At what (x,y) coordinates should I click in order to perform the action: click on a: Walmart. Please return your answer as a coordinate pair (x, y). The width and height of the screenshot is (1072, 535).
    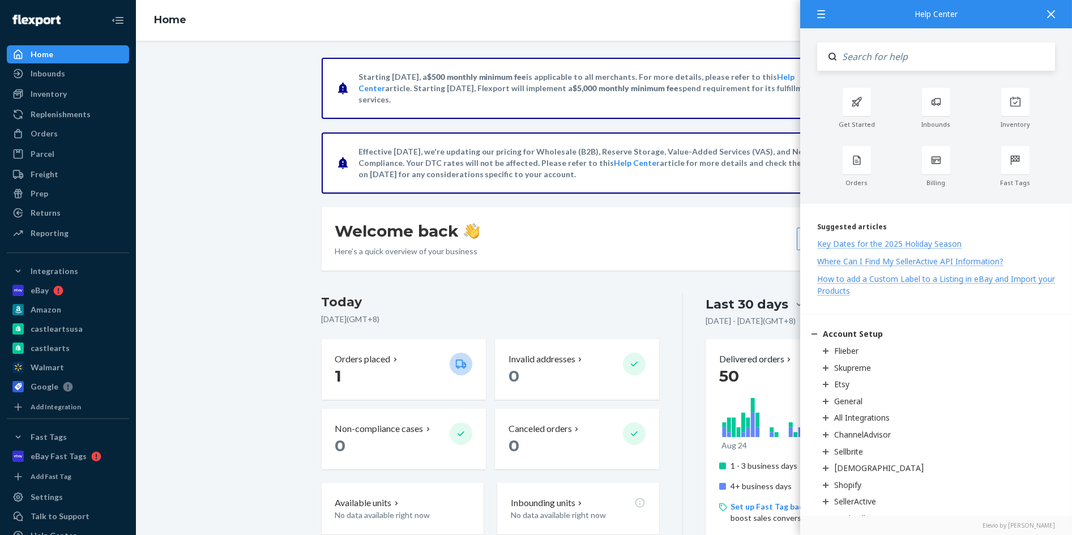
    Looking at the image, I should click on (68, 368).